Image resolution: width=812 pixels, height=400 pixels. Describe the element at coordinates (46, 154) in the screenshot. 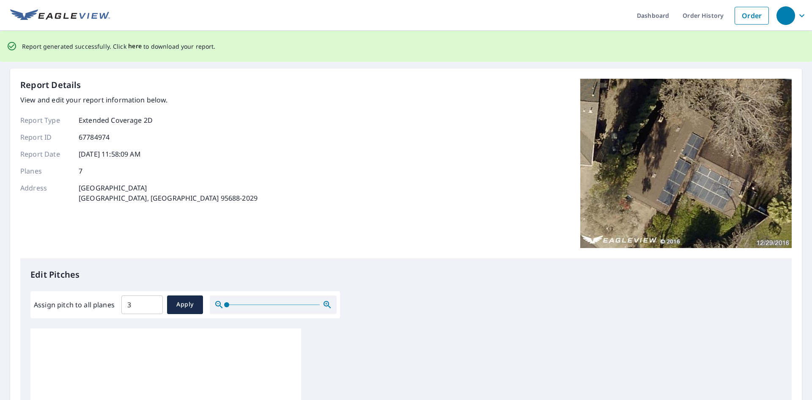

I see `p: Report Date` at that location.